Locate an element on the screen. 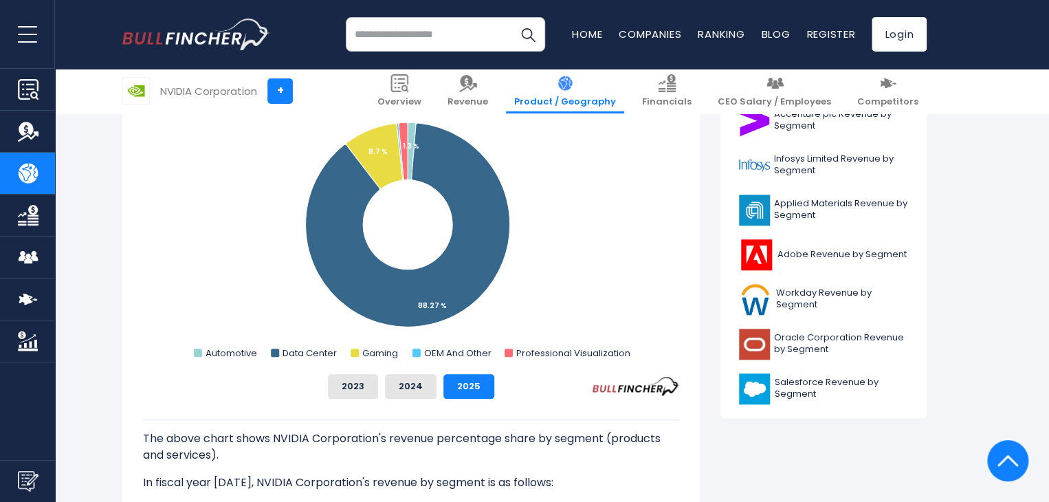 This screenshot has width=1049, height=502. a: Go to homepage is located at coordinates (196, 34).